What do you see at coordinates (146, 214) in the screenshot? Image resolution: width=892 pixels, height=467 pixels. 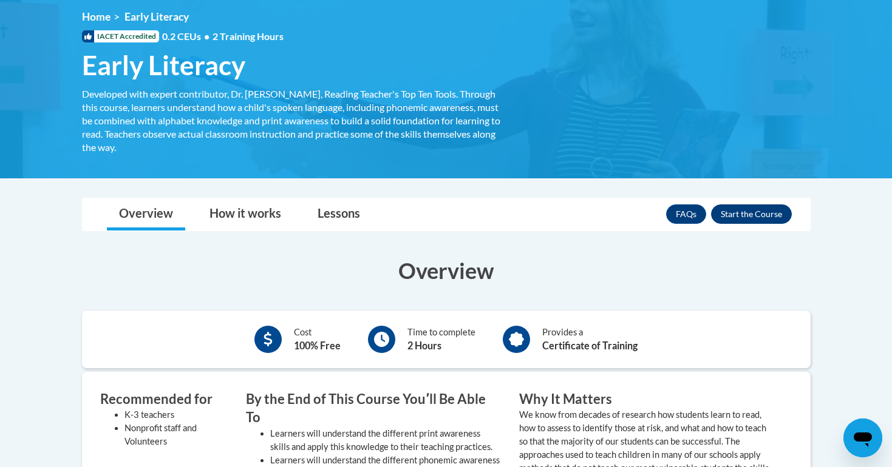 I see `a: Overview` at bounding box center [146, 214].